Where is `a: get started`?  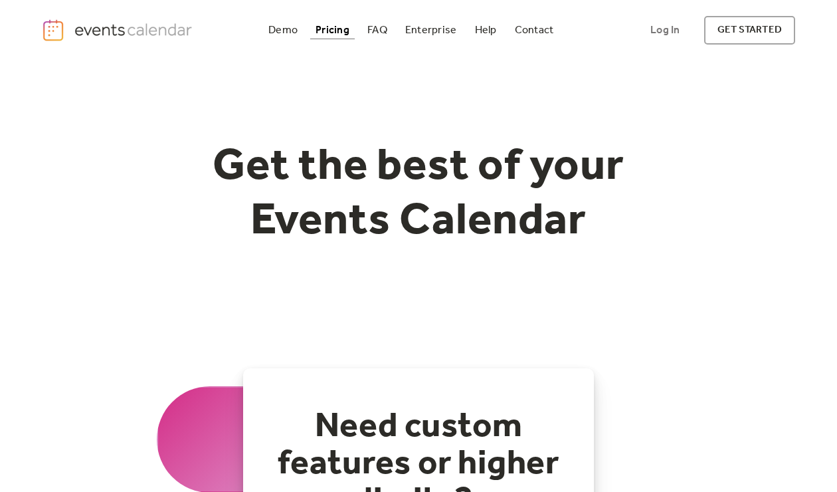 a: get started is located at coordinates (749, 30).